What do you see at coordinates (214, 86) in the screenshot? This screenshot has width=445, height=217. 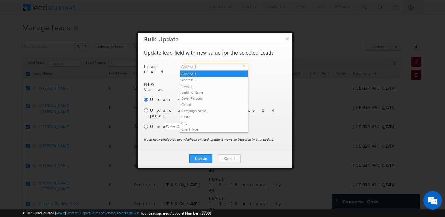 I see `li: Budget` at bounding box center [214, 86].